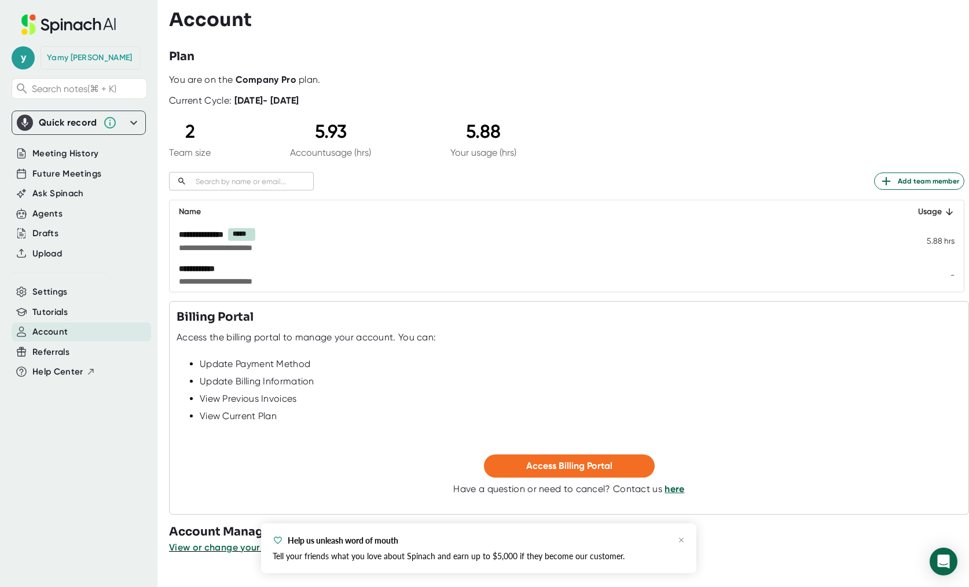  I want to click on span: Settings, so click(50, 292).